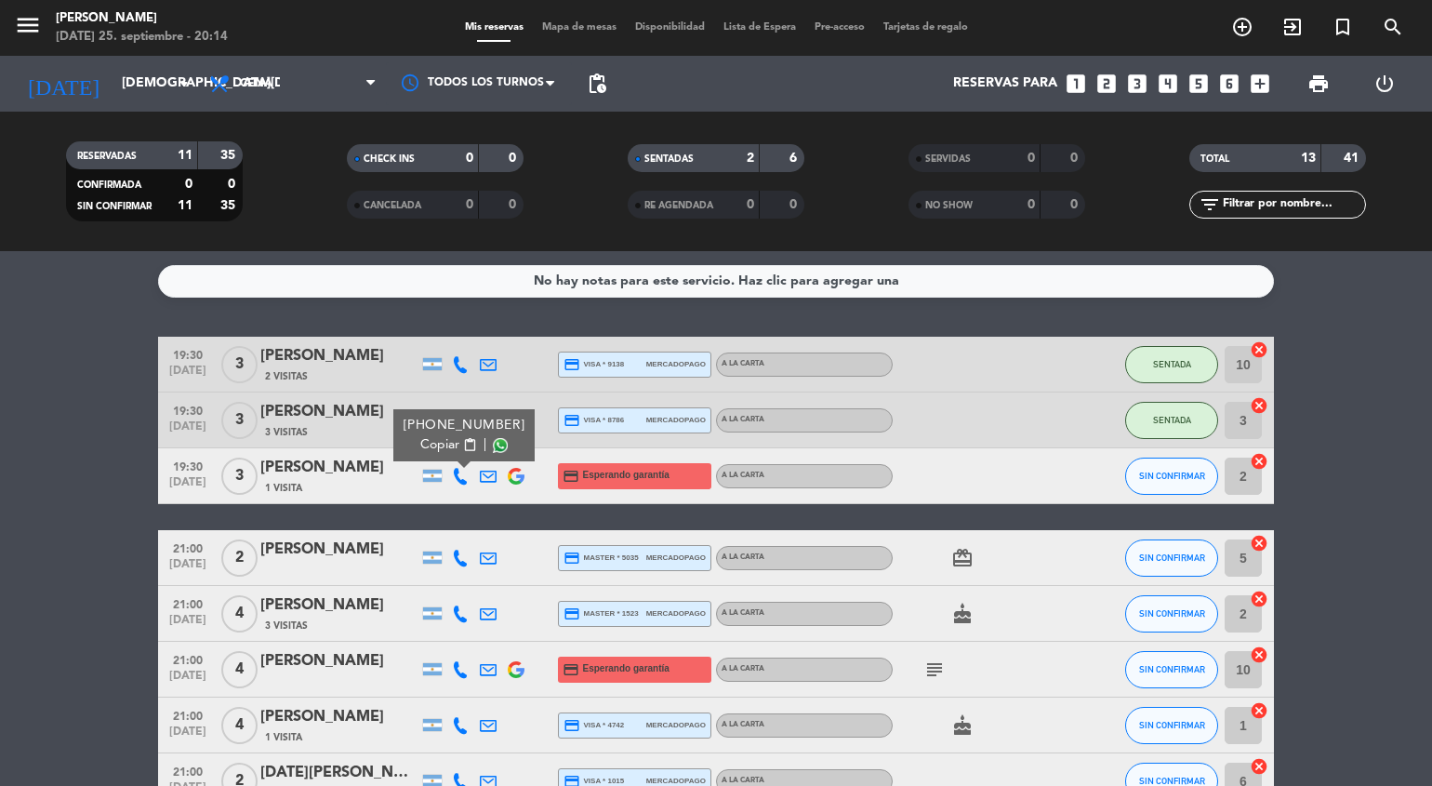 Image resolution: width=1432 pixels, height=786 pixels. Describe the element at coordinates (1106, 84) in the screenshot. I see `i: looks_two` at that location.